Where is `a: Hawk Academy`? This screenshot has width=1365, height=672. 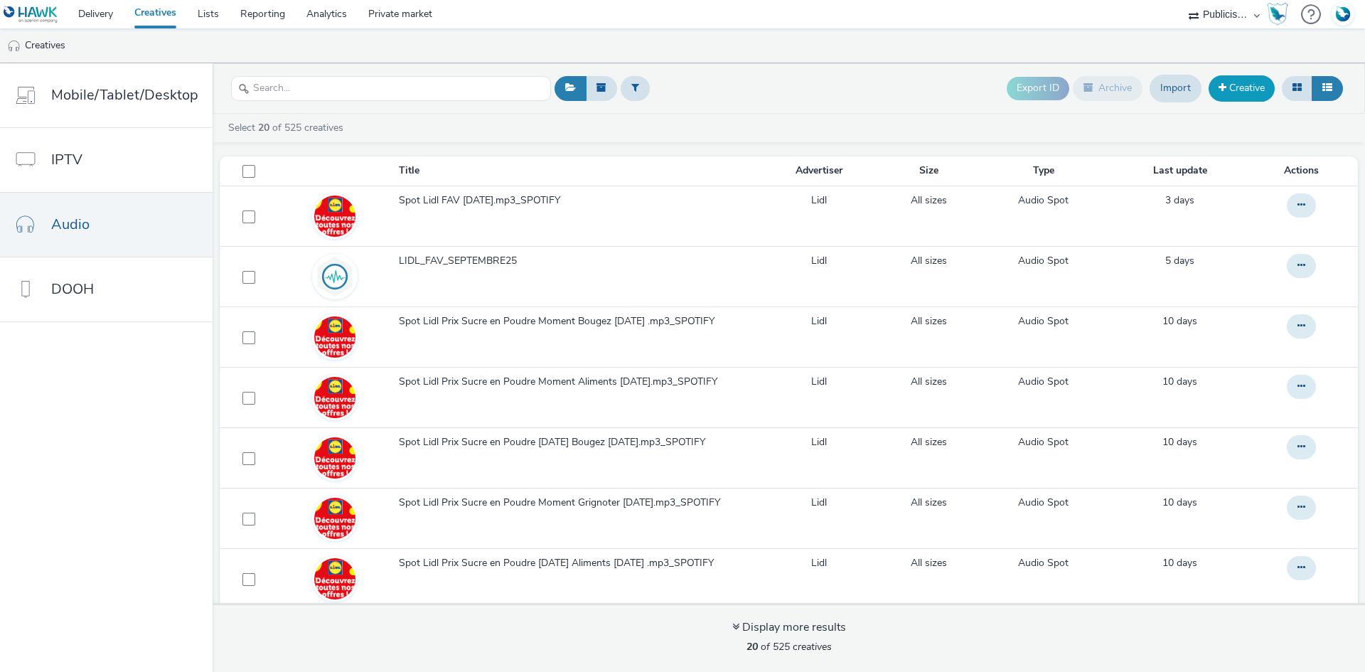 a: Hawk Academy is located at coordinates (1281, 14).